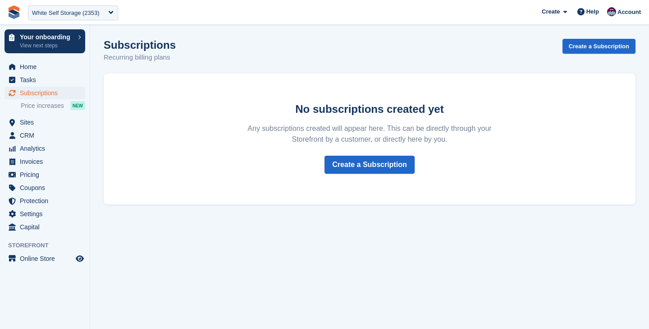 The height and width of the screenshot is (329, 649). I want to click on span: Coupons, so click(47, 188).